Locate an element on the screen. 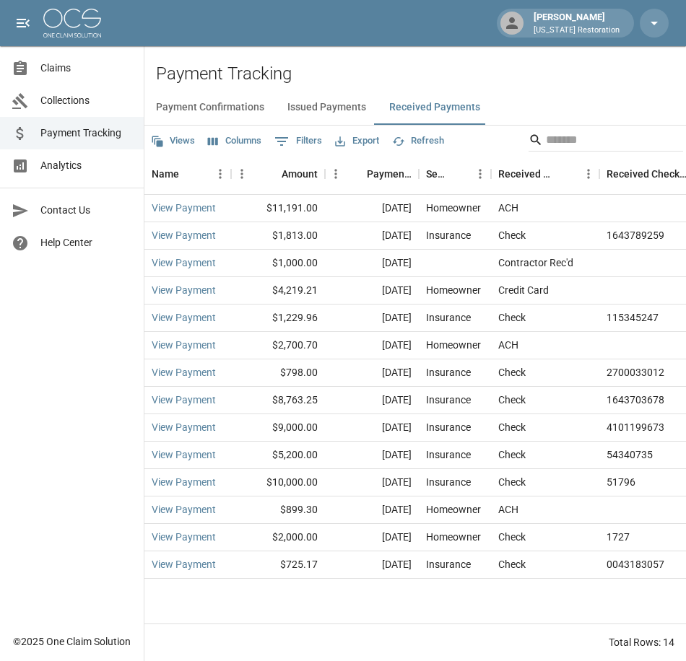 This screenshot has width=686, height=661. div: 54340735 is located at coordinates (629, 455).